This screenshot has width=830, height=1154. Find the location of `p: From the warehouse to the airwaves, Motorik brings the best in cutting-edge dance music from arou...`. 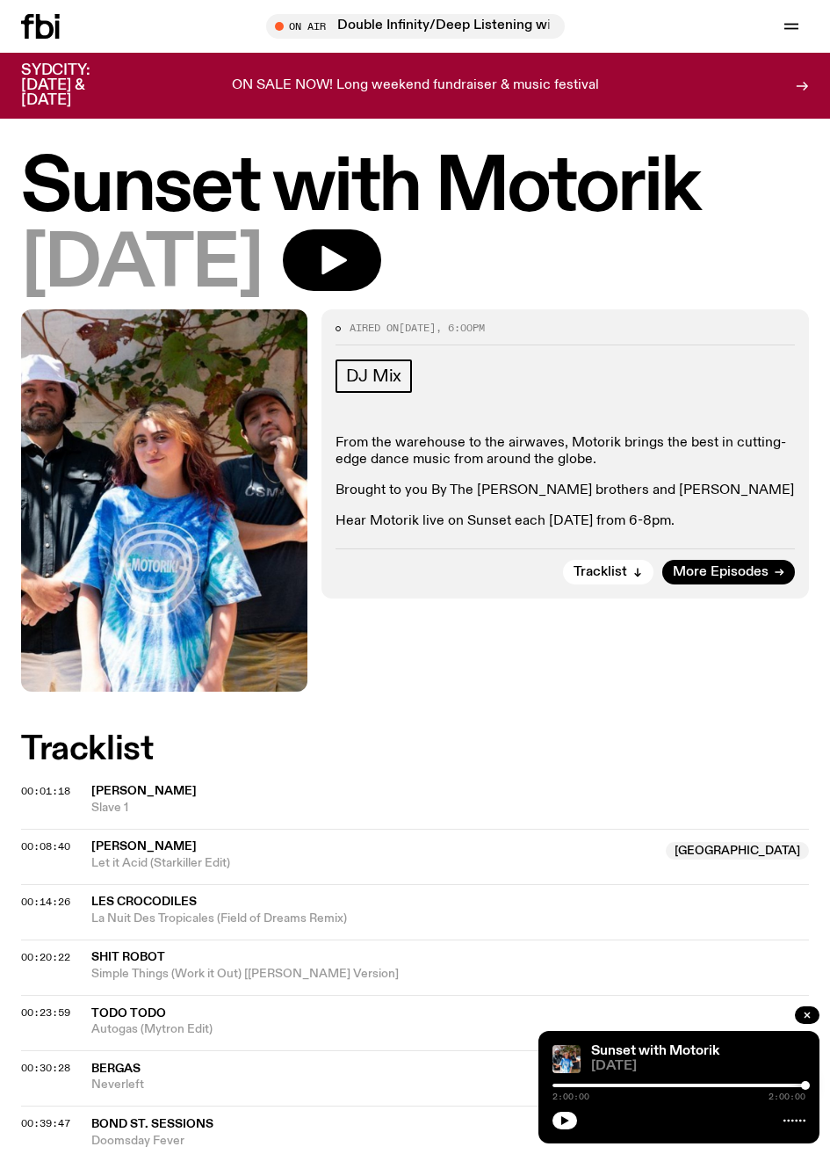

p: From the warehouse to the airwaves, Motorik brings the best in cutting-edge dance music from arou... is located at coordinates (565, 452).